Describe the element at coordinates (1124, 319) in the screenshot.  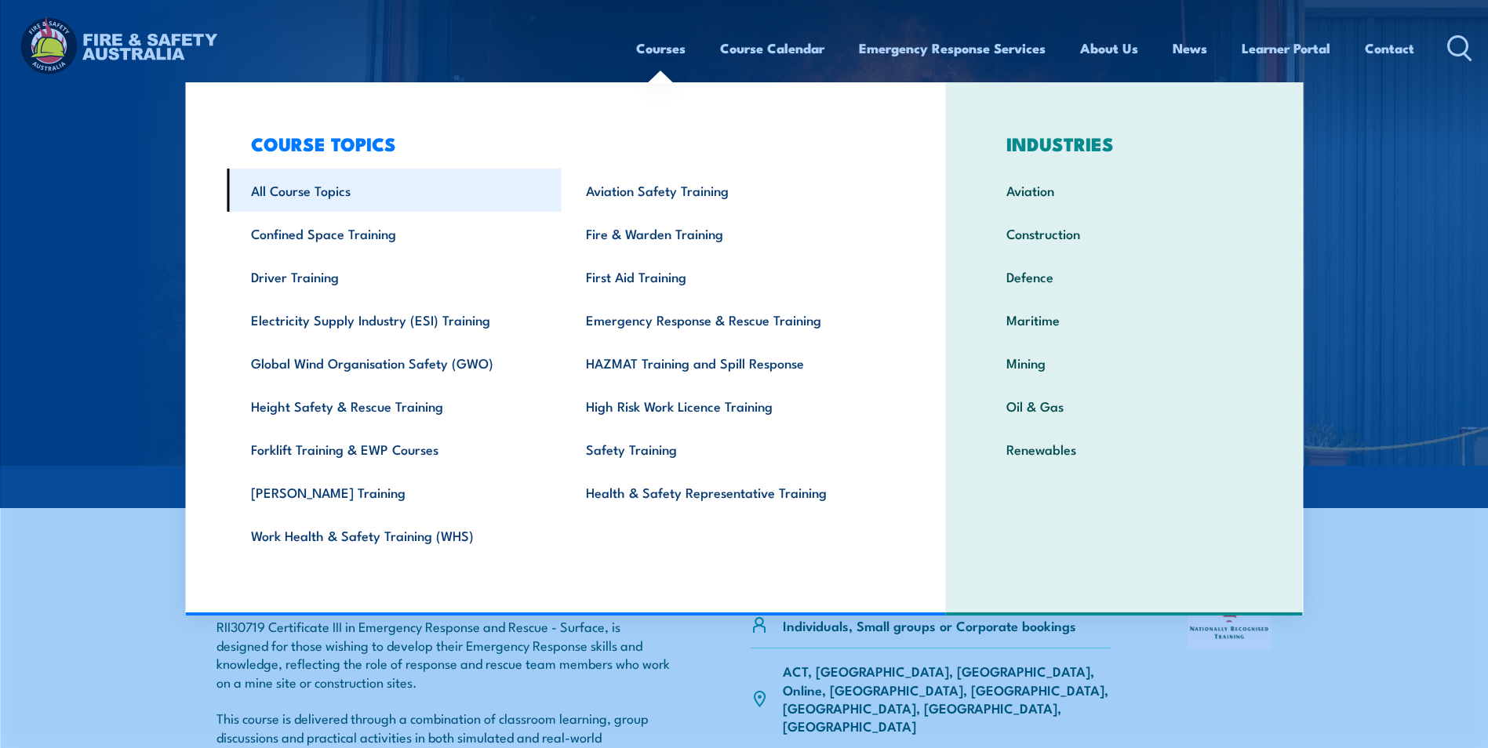
I see `a: Maritime` at that location.